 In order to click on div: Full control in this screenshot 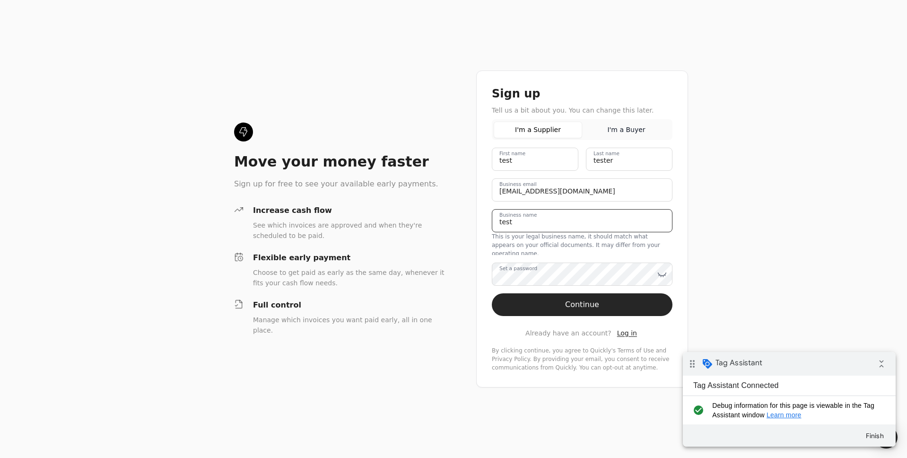, I will do `click(349, 305)`.